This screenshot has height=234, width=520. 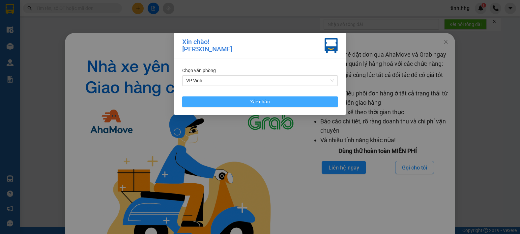 I want to click on span: Xác nhận, so click(x=260, y=102).